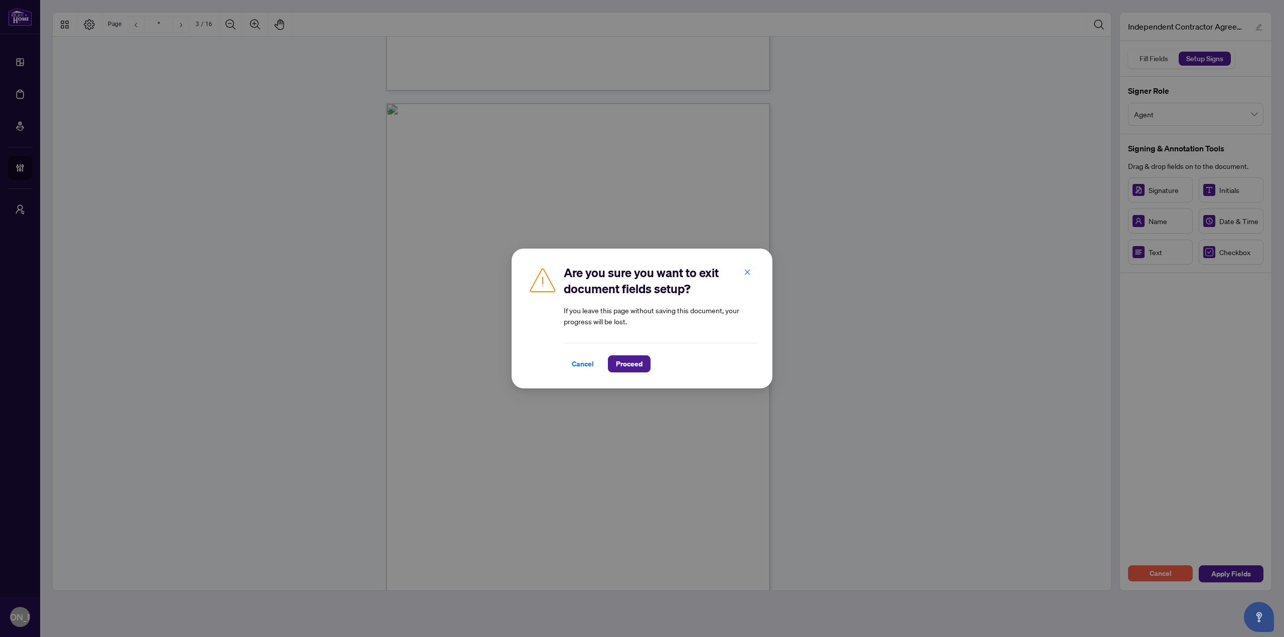 The image size is (1284, 637). I want to click on h2: Are you sure you want to exit document fields setup?, so click(660, 281).